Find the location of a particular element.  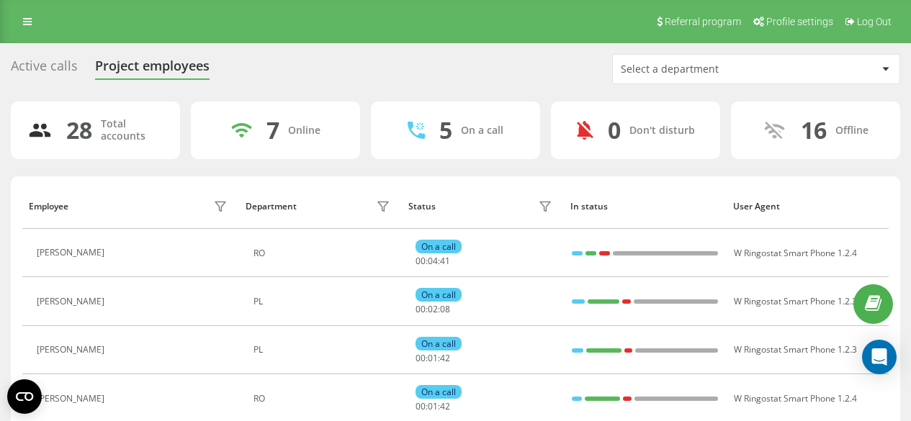

div: Department is located at coordinates (271, 207).